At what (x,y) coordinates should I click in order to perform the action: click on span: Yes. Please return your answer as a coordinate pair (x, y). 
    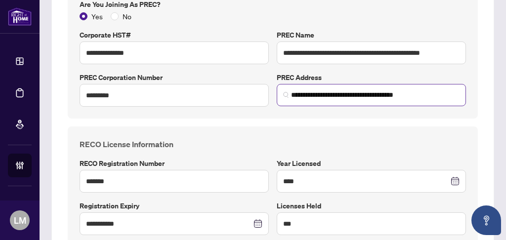
    Looking at the image, I should click on (97, 16).